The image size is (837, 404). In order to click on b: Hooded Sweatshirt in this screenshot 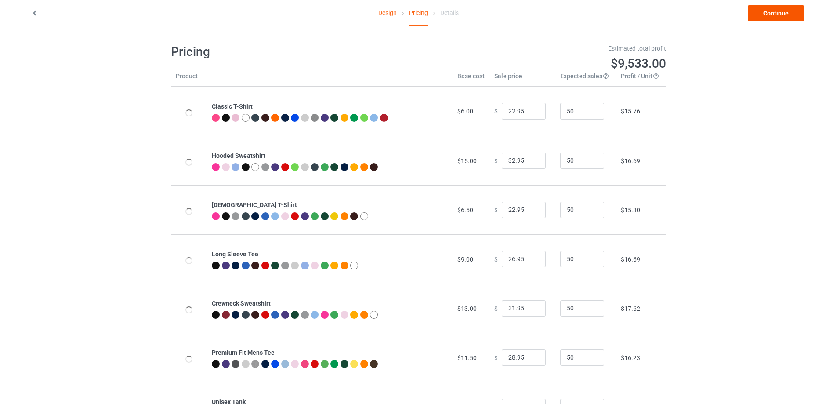, I will do `click(238, 155)`.